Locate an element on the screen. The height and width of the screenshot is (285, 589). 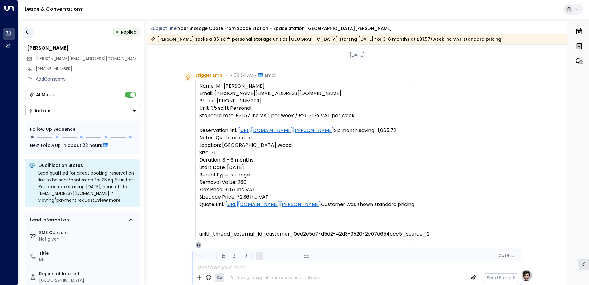
button: Redo is located at coordinates (209, 255).